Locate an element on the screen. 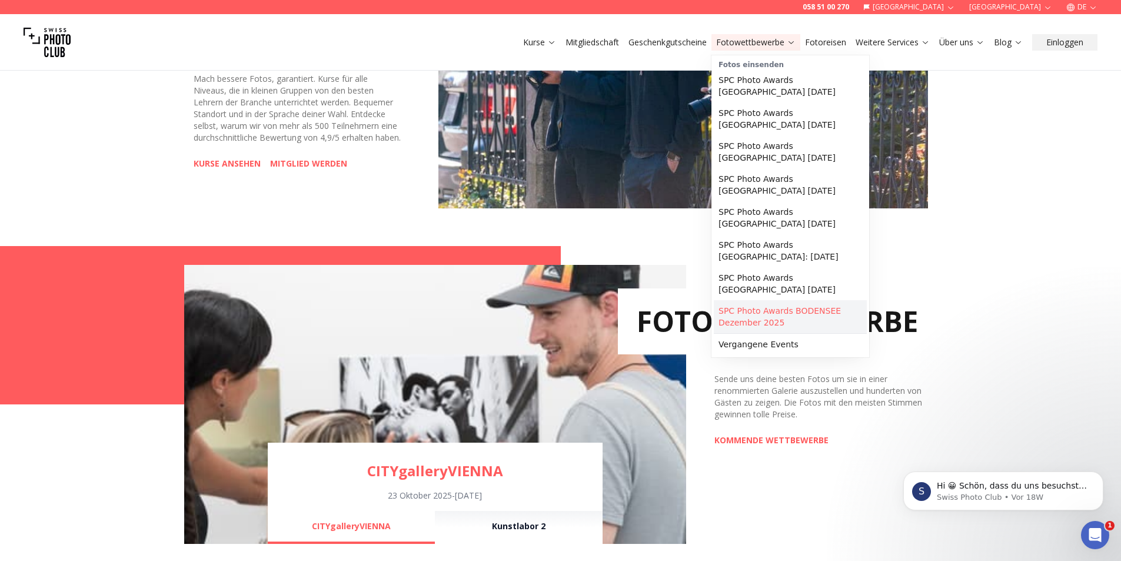  button: Fotowettbewerbe is located at coordinates (756, 42).